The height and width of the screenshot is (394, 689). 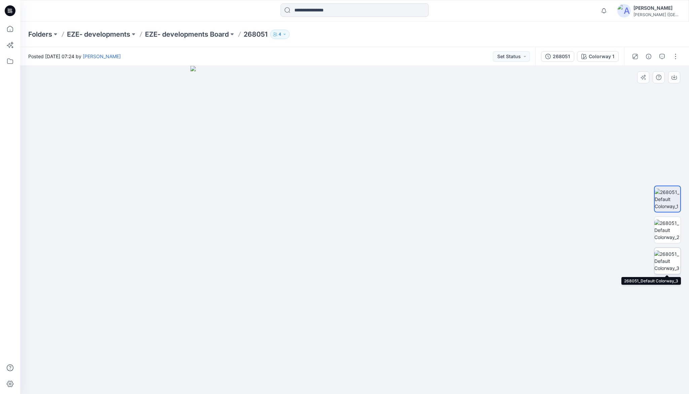 What do you see at coordinates (668, 199) in the screenshot?
I see `img: 268051_Default Colorway_1` at bounding box center [668, 199].